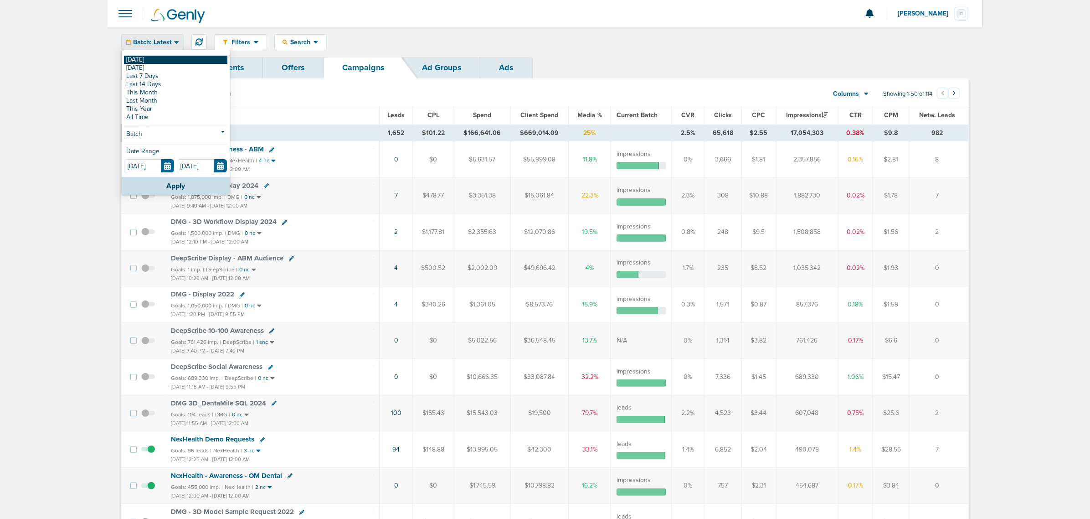  I want to click on span: Columns, so click(846, 94).